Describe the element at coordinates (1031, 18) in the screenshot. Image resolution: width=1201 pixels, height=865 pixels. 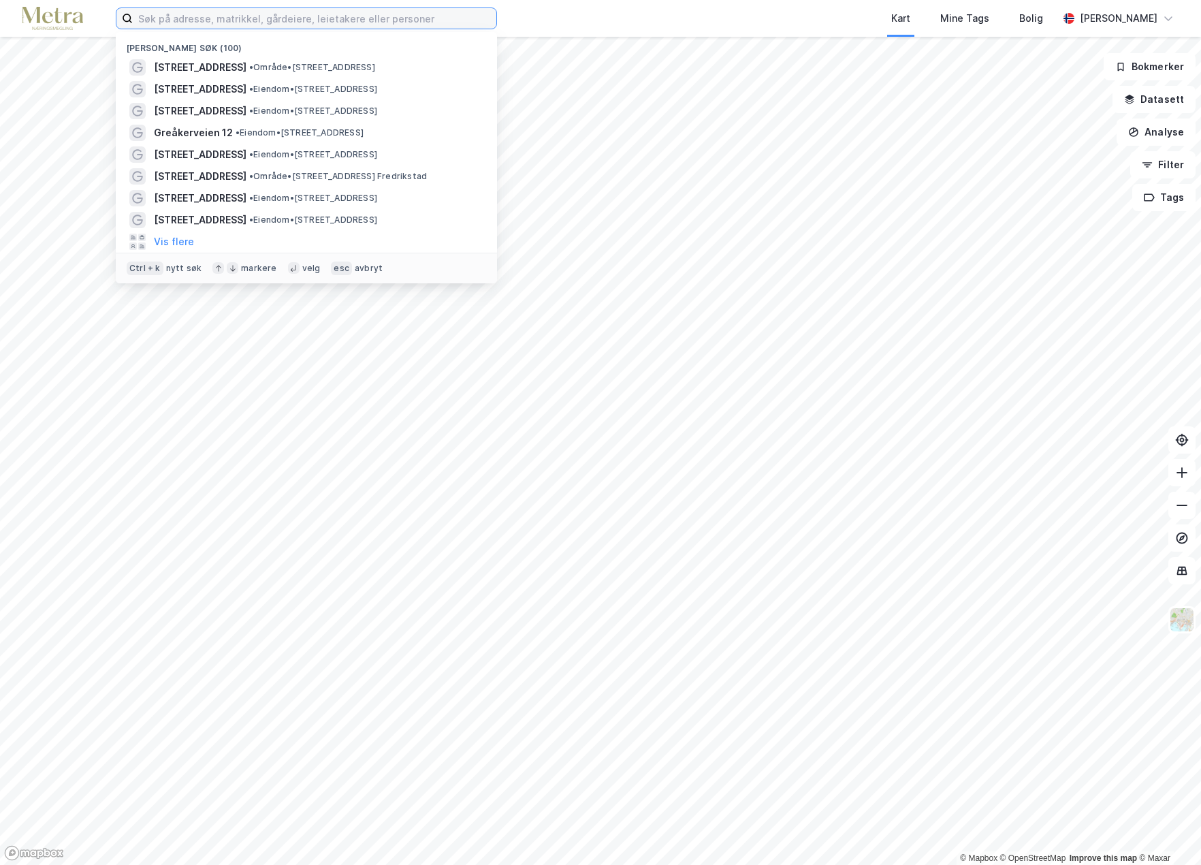
I see `div: Bolig` at that location.